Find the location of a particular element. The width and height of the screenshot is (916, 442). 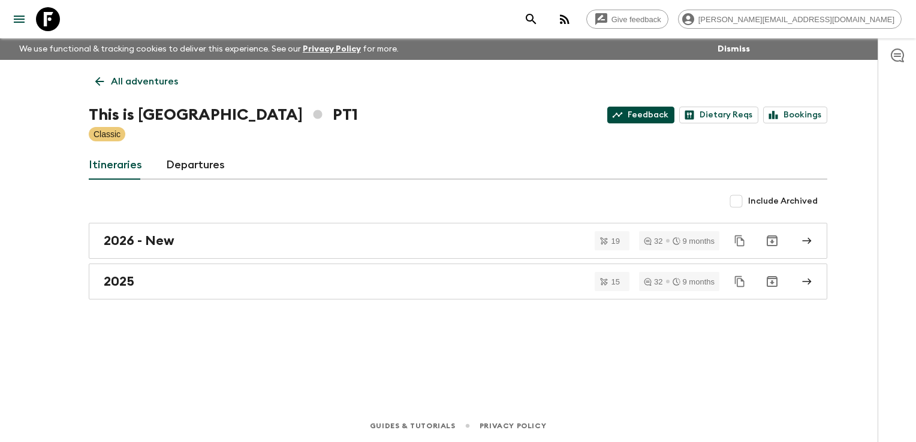

span: 15 is located at coordinates (616, 282).